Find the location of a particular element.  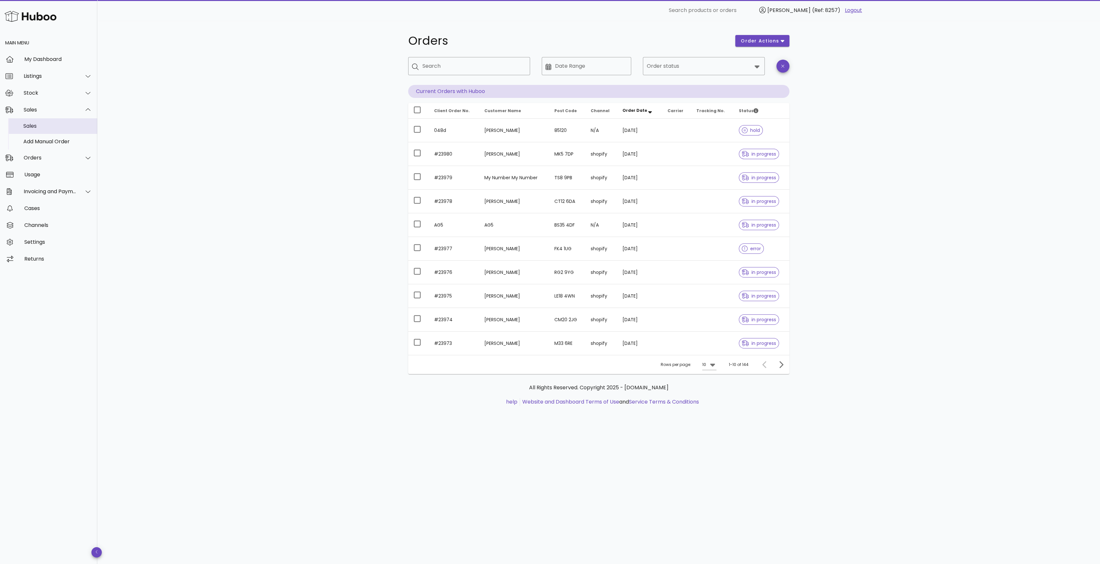

td: #23979 is located at coordinates (454, 178).